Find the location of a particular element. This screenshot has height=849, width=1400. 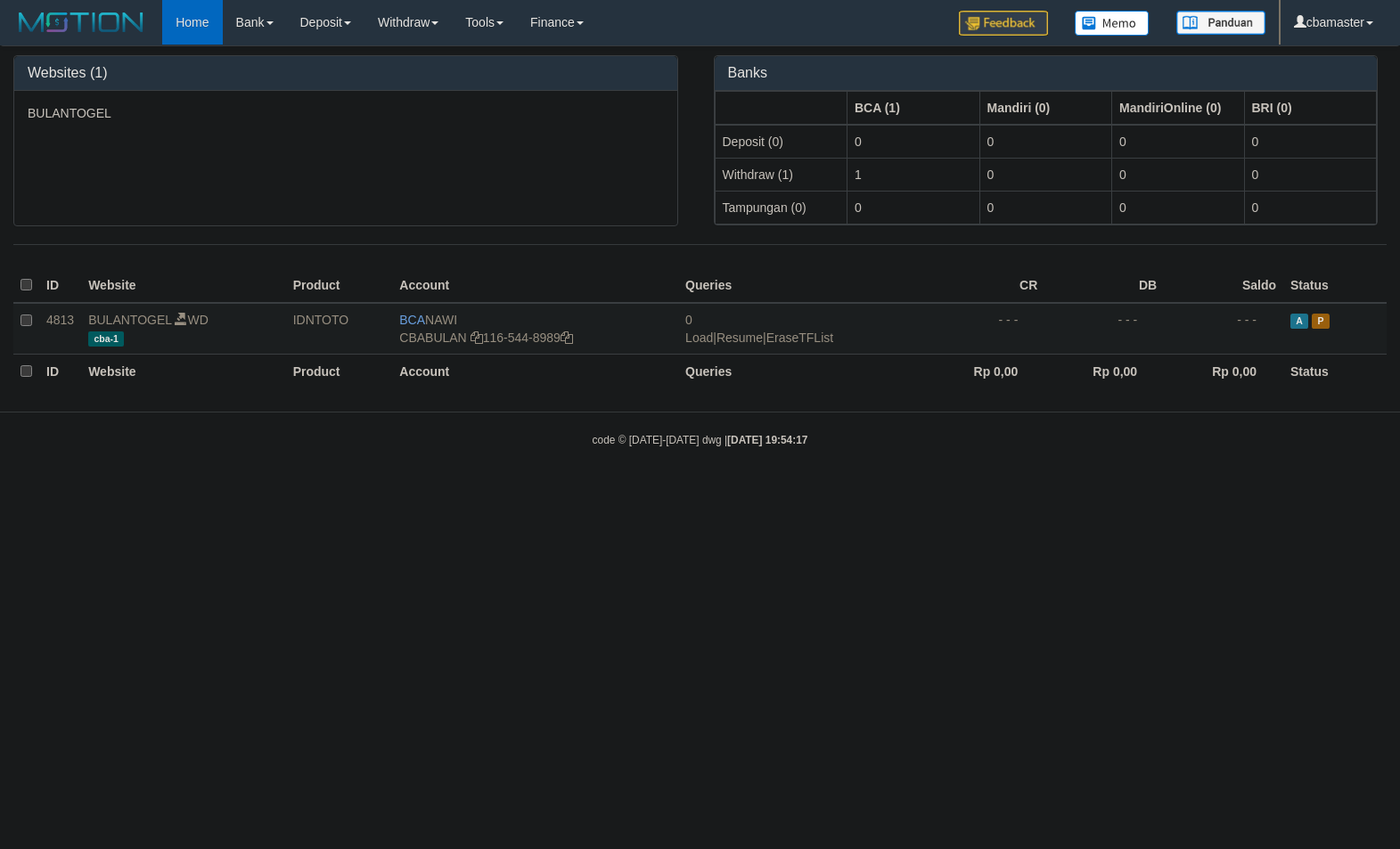

td: WD is located at coordinates (183, 329).